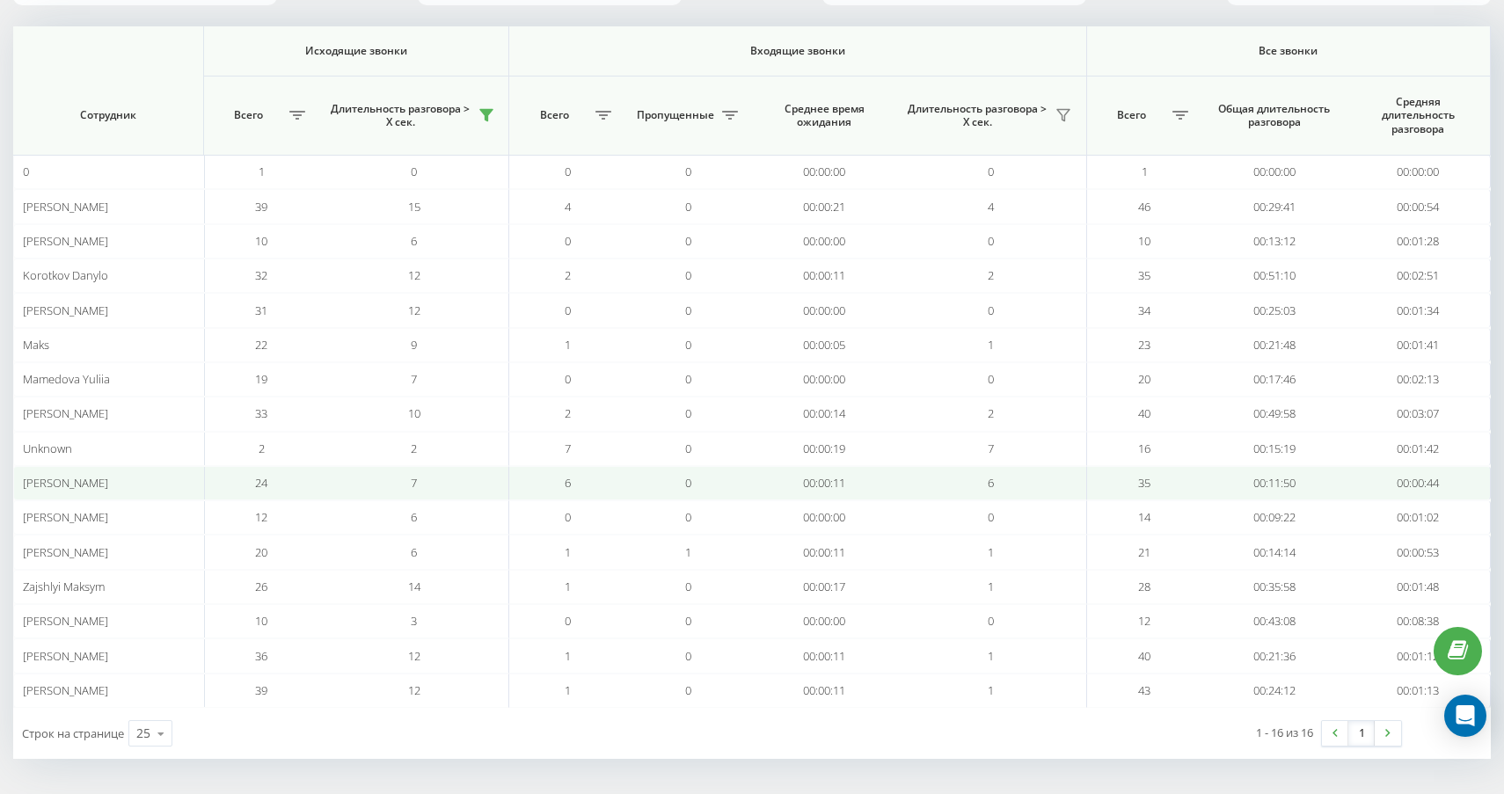 This screenshot has height=794, width=1504. I want to click on span: 19, so click(261, 379).